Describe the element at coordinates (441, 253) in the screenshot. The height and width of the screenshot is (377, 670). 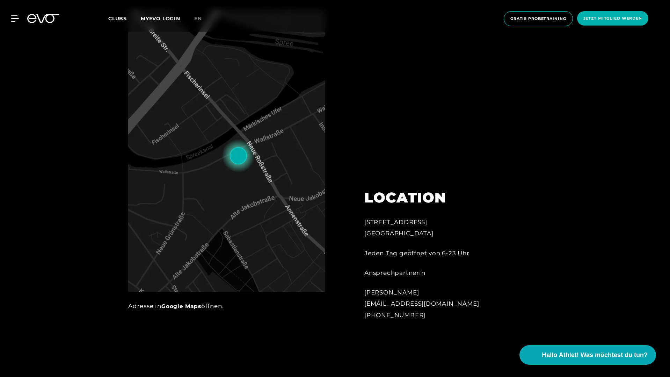
I see `div: Jeden Tag geöffnet von 6-23 Uhr` at that location.